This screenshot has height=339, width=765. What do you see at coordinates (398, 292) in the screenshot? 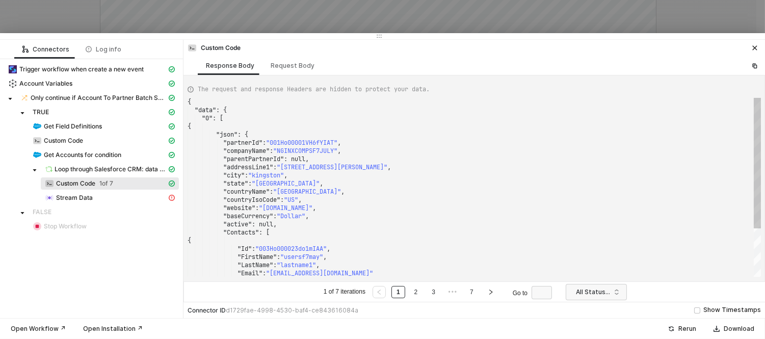
I see `a: 1` at bounding box center [398, 292].